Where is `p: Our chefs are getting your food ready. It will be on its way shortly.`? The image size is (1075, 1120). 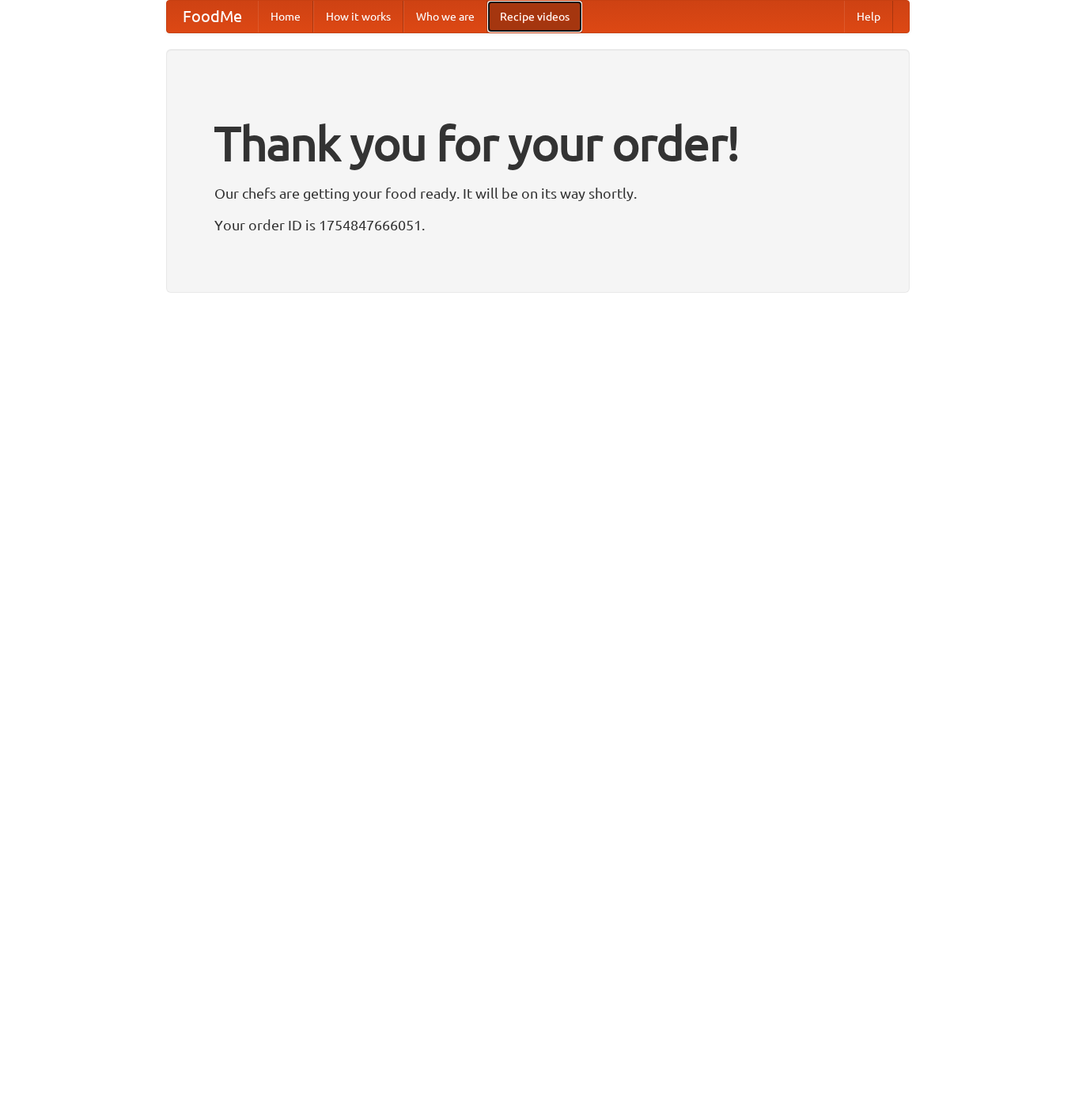
p: Our chefs are getting your food ready. It will be on its way shortly. is located at coordinates (538, 193).